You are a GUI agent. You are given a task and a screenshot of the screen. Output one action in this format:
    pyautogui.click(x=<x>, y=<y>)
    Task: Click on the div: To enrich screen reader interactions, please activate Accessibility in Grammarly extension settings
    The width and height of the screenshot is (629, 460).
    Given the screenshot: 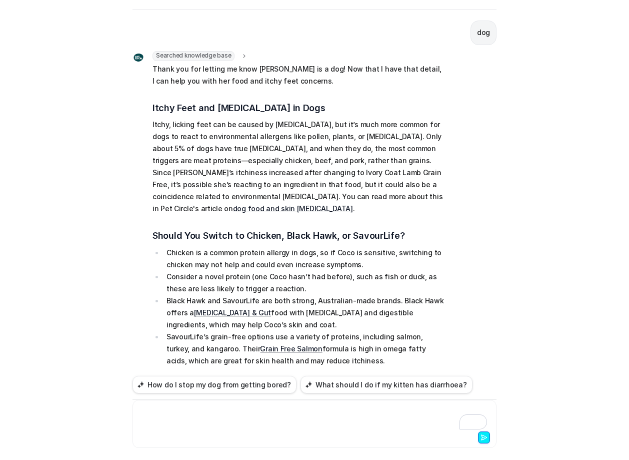 What is the action you would take?
    pyautogui.click(x=315, y=418)
    